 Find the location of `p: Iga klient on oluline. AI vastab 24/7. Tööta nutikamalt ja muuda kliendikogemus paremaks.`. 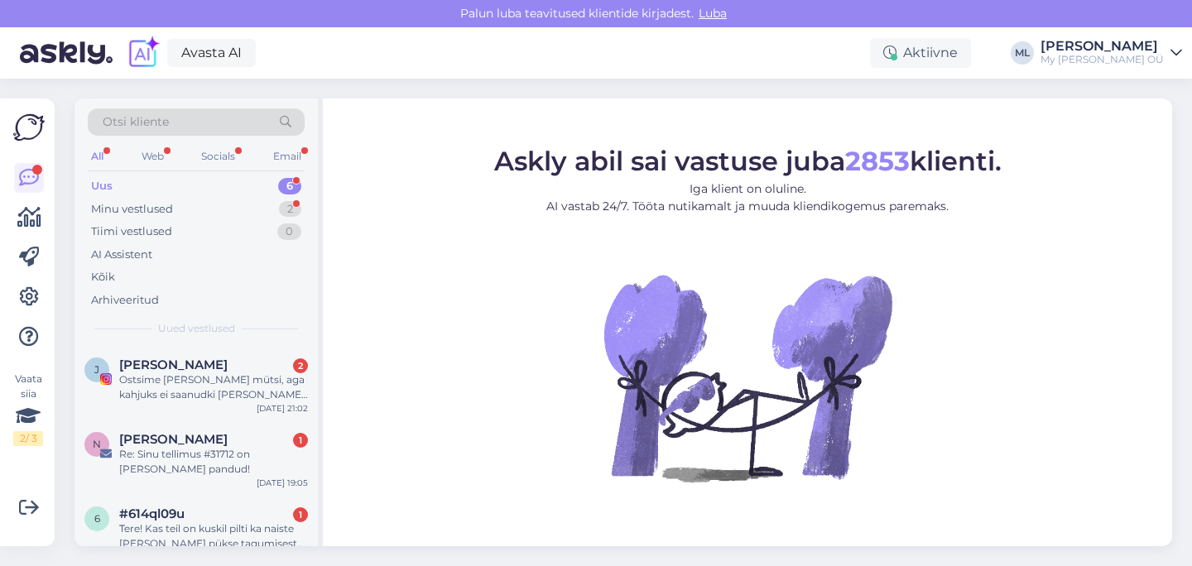

p: Iga klient on oluline. AI vastab 24/7. Tööta nutikamalt ja muuda kliendikogemus paremaks. is located at coordinates (748, 198).